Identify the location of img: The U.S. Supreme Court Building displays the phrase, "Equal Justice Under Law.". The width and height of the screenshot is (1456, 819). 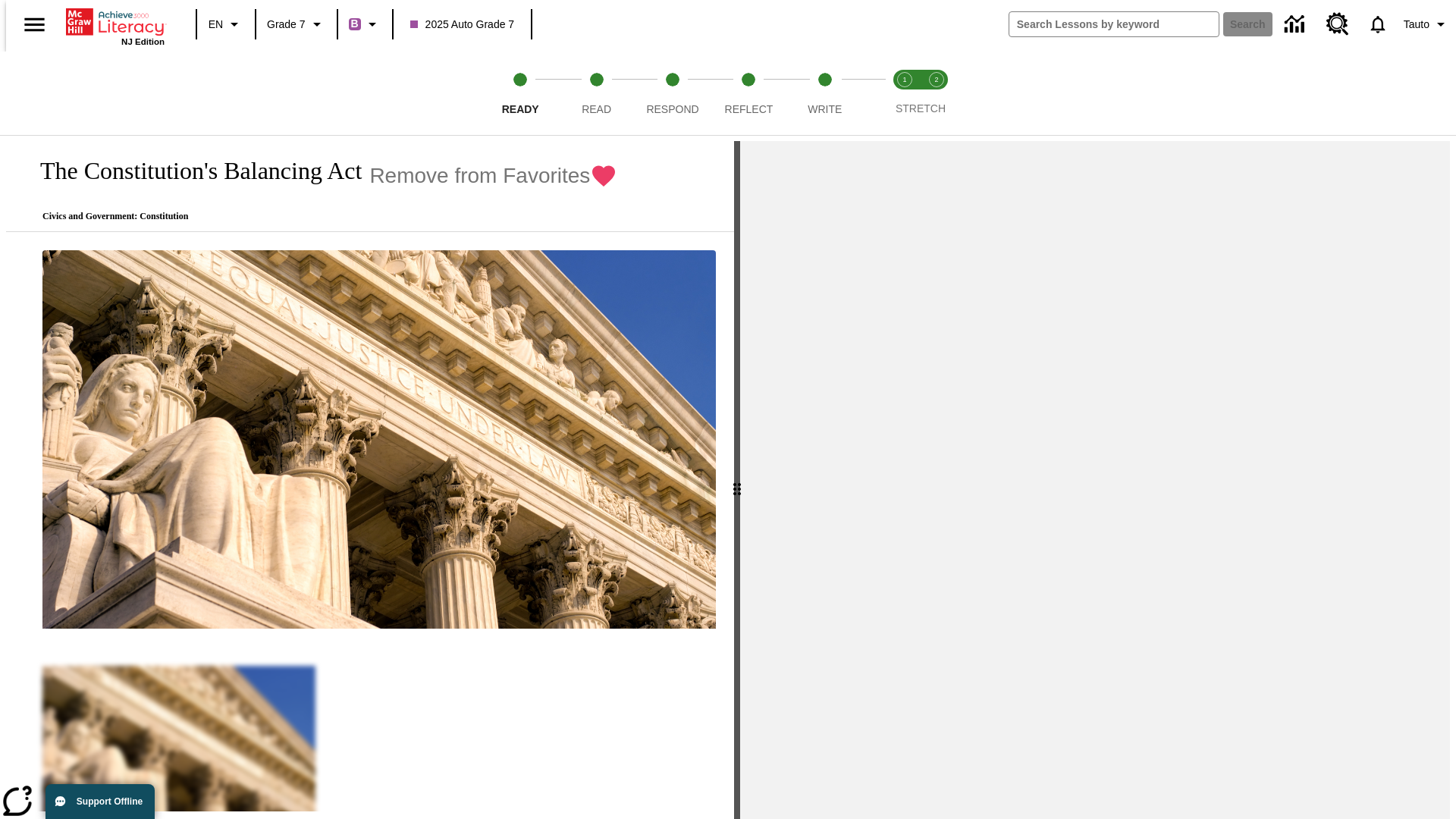
(379, 440).